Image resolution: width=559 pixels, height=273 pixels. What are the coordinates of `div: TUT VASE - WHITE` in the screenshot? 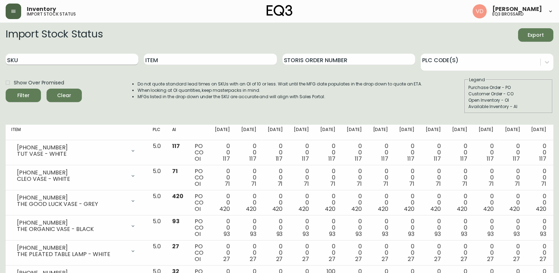 It's located at (71, 154).